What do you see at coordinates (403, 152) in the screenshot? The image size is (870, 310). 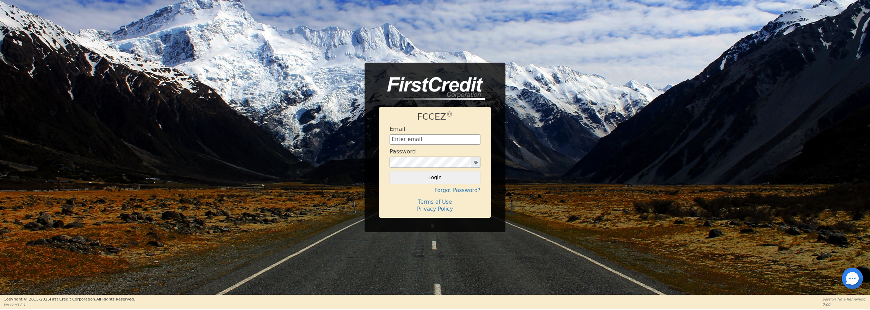 I see `h4: Password` at bounding box center [403, 152].